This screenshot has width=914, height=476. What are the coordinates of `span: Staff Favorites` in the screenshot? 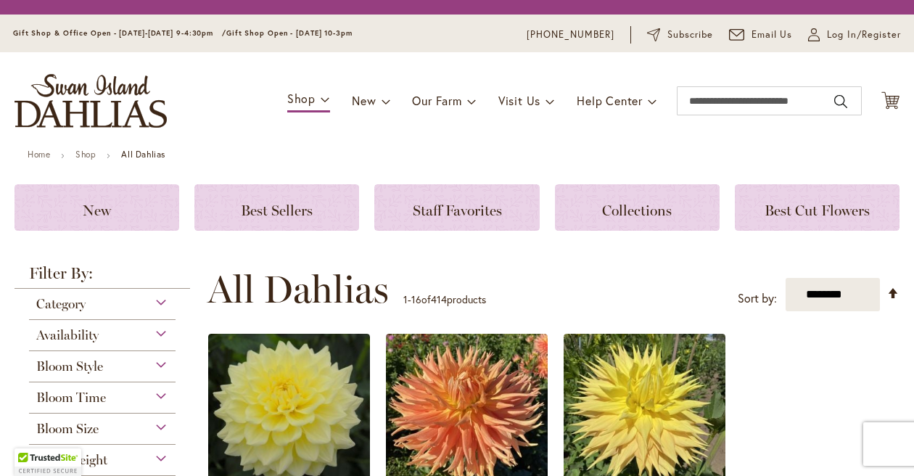 It's located at (457, 210).